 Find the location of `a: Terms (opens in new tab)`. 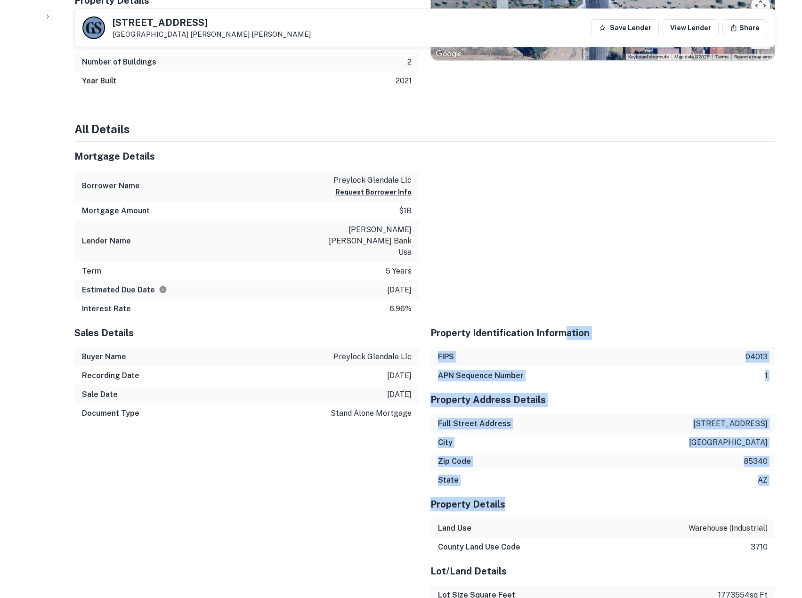

a: Terms (opens in new tab) is located at coordinates (722, 57).